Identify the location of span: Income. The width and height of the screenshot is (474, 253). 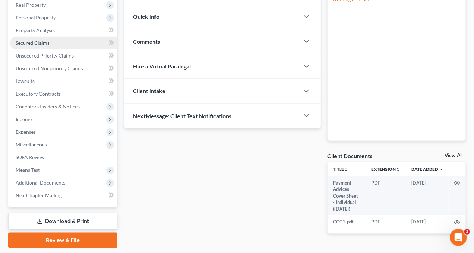
(24, 119).